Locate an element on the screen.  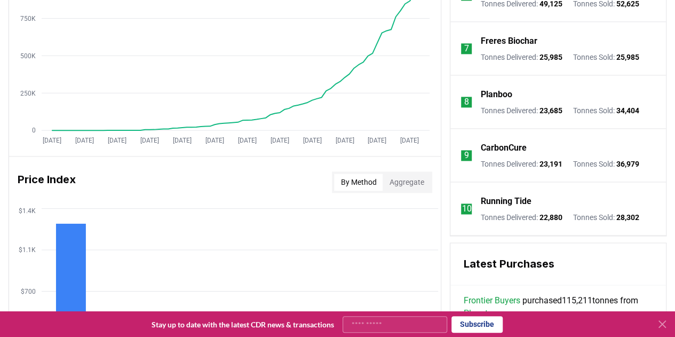
span: purchased 115,211 tonnes from is located at coordinates (558, 306).